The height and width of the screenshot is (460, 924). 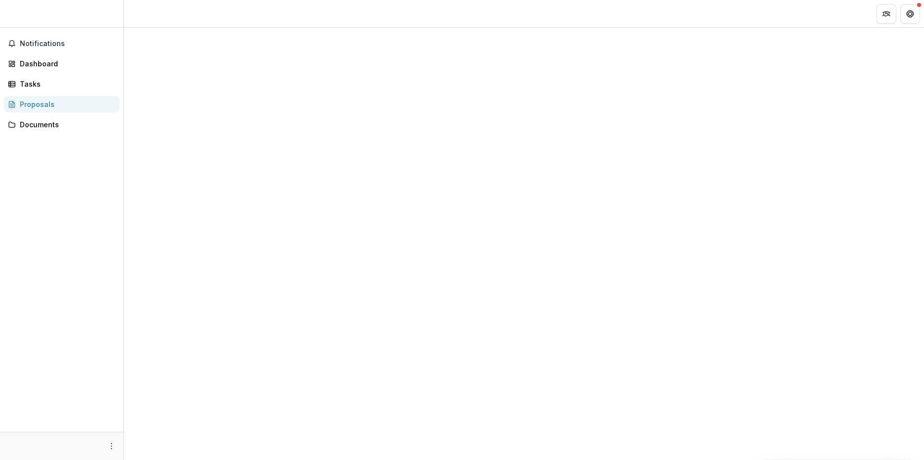 I want to click on button: More, so click(x=112, y=447).